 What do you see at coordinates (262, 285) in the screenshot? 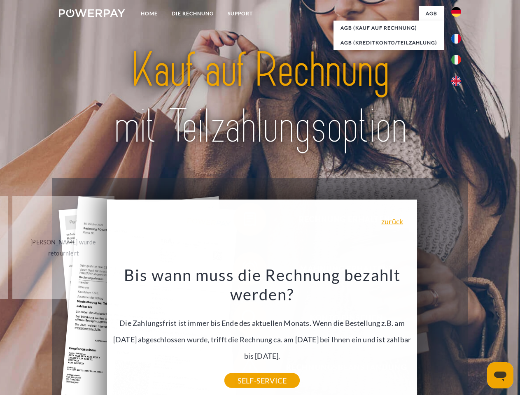
I see `h3: Bis wann muss die Rechnung bezahlt werden?` at bounding box center [262, 285].